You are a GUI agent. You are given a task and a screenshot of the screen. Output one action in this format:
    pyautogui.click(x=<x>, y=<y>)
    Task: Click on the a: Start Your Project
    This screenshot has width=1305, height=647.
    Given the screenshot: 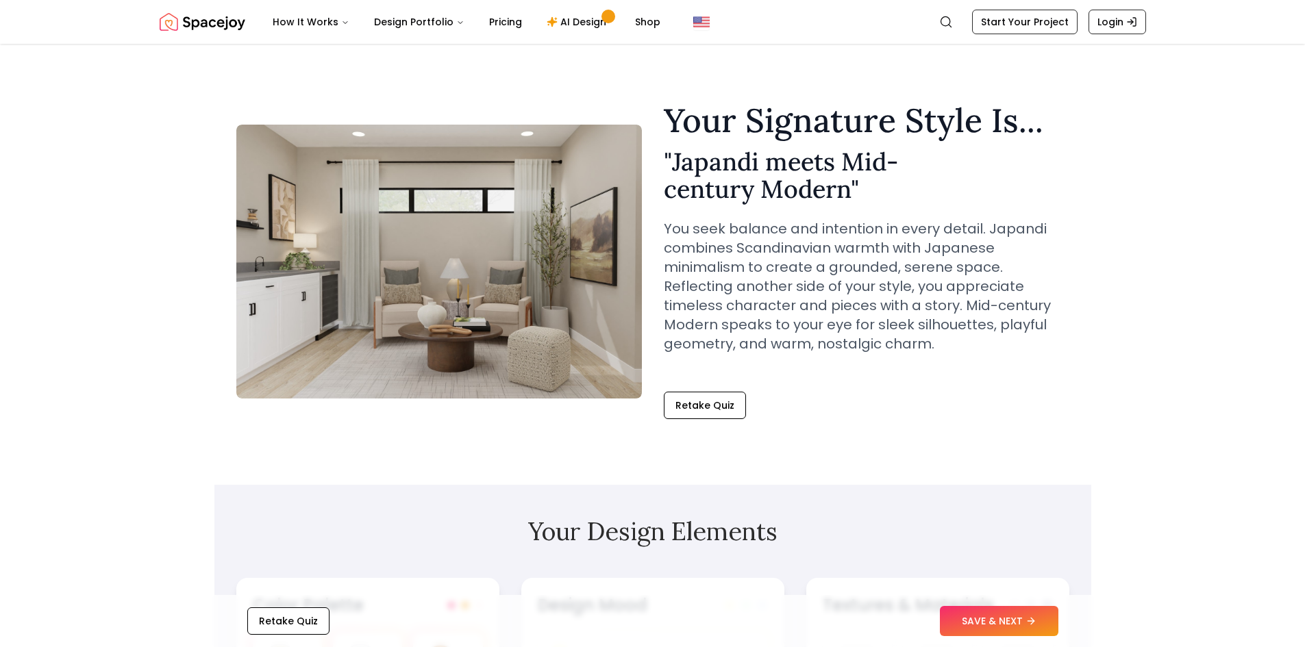 What is the action you would take?
    pyautogui.click(x=1024, y=22)
    